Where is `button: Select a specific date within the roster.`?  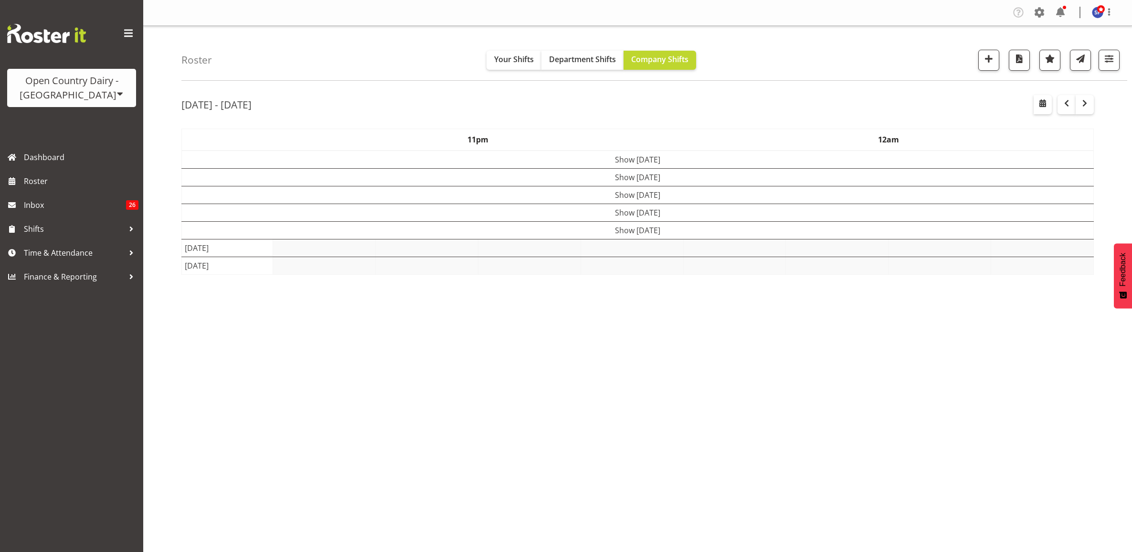
button: Select a specific date within the roster. is located at coordinates (1043, 105).